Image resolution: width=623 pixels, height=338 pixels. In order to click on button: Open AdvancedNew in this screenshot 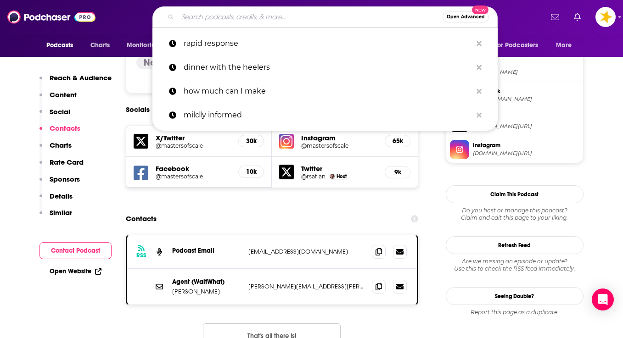, I will do `click(466, 17)`.